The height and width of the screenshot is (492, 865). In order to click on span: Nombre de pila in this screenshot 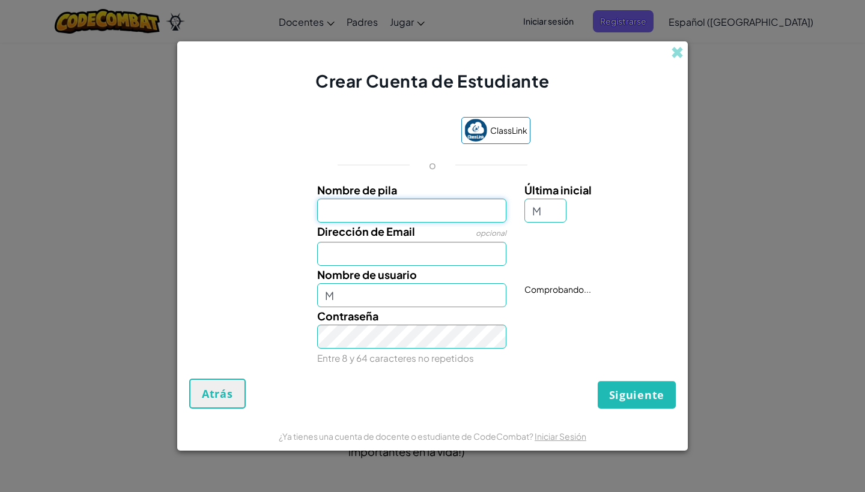, I will do `click(357, 190)`.